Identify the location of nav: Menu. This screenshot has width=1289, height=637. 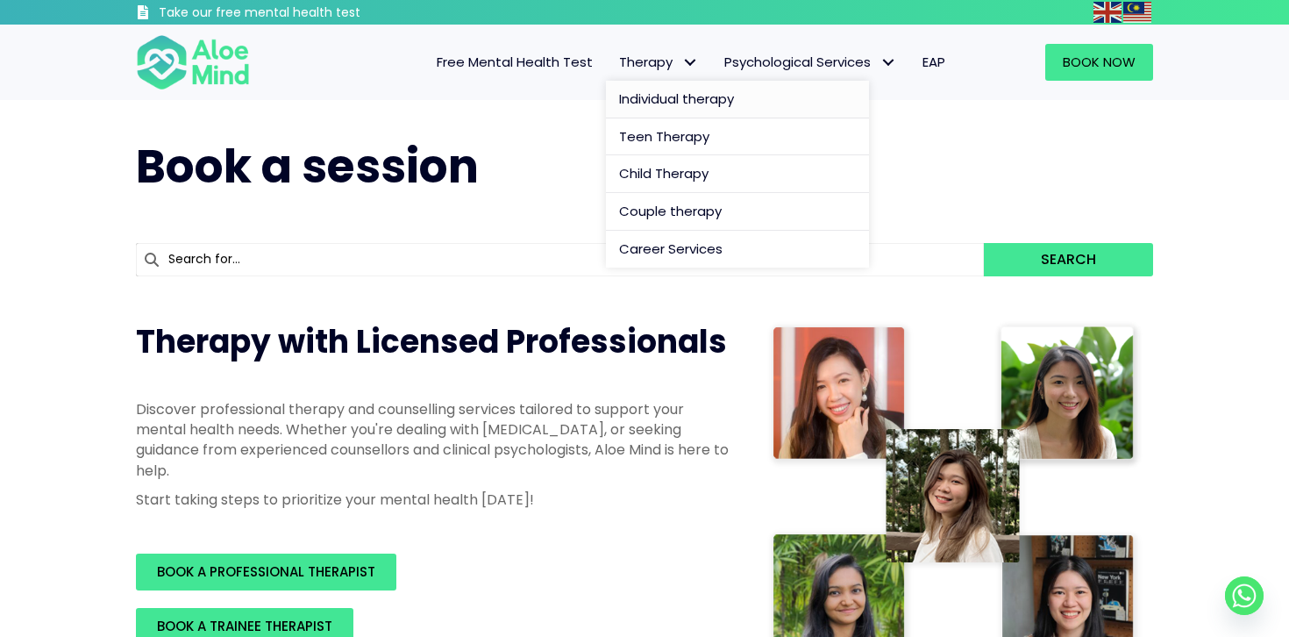
(616, 62).